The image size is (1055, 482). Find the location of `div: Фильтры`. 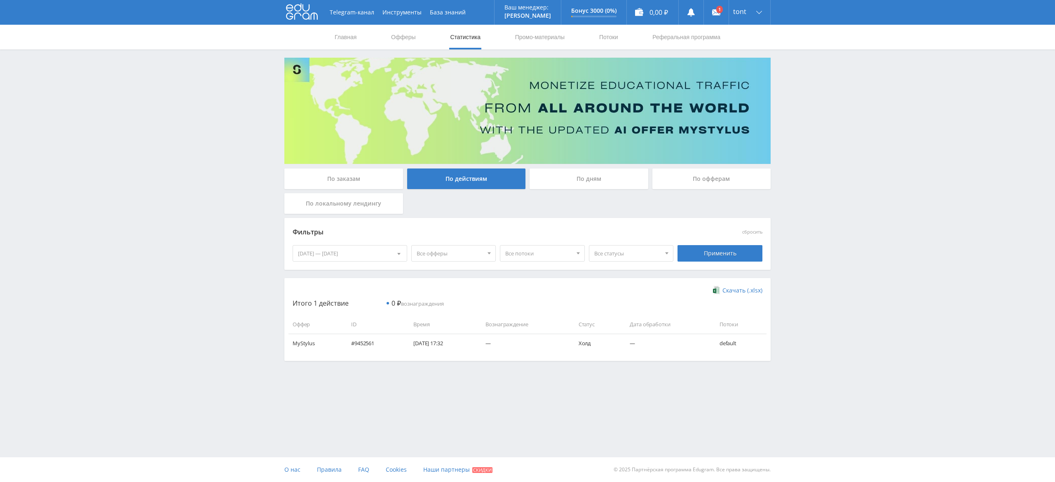

div: Фильтры is located at coordinates (468, 232).